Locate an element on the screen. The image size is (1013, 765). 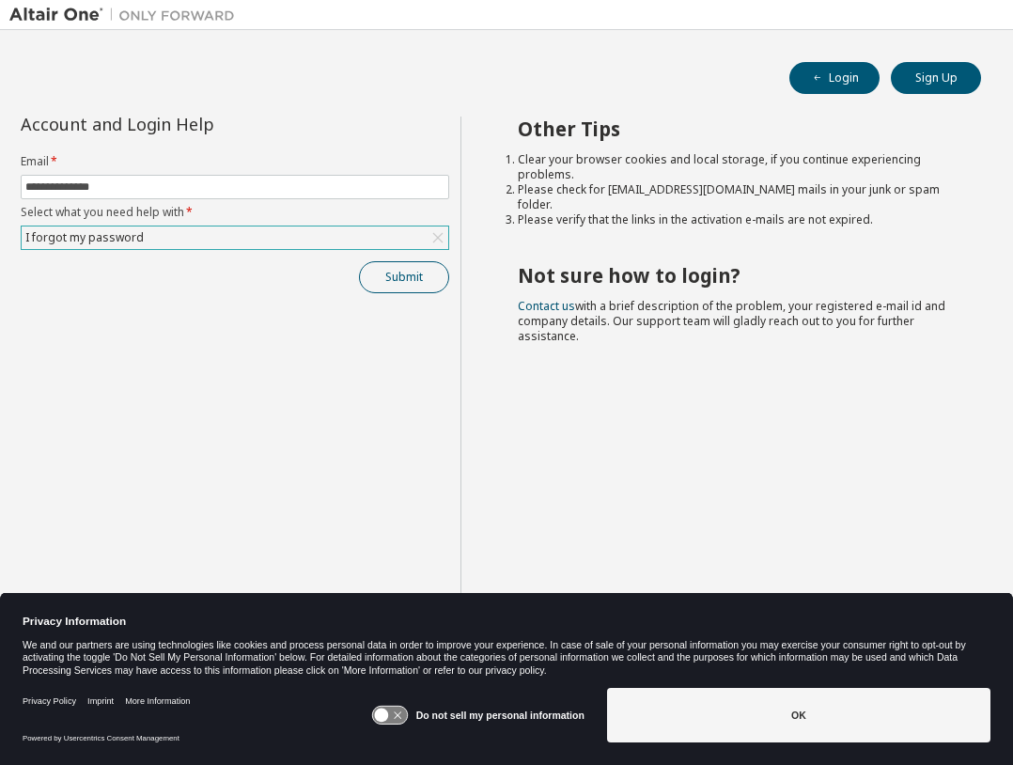
span: with a brief description of the problem, your registered e-mail id and company details. Our suppo... is located at coordinates (731, 321).